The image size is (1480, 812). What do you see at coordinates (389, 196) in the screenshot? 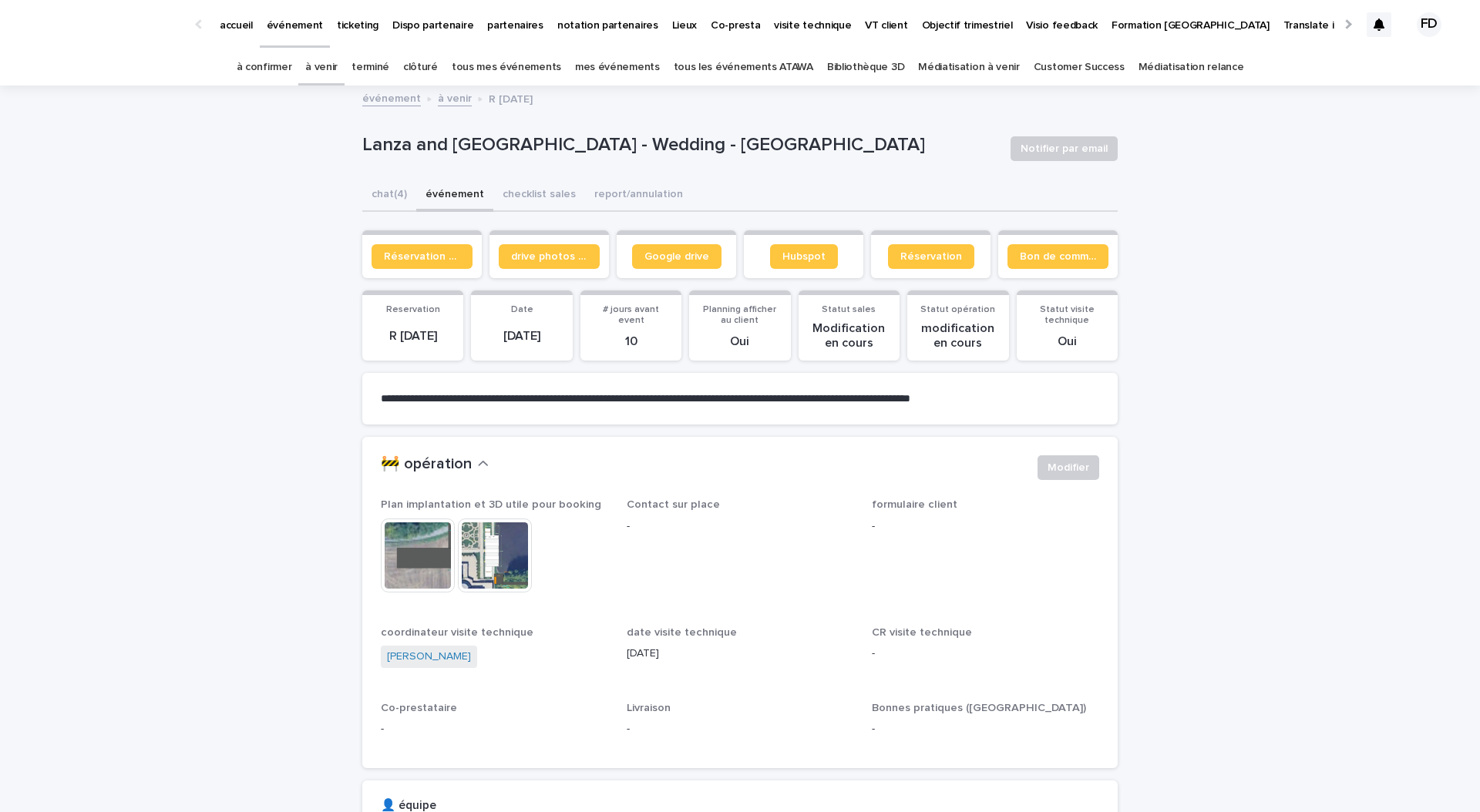
I see `button: chat (4)` at bounding box center [389, 196].